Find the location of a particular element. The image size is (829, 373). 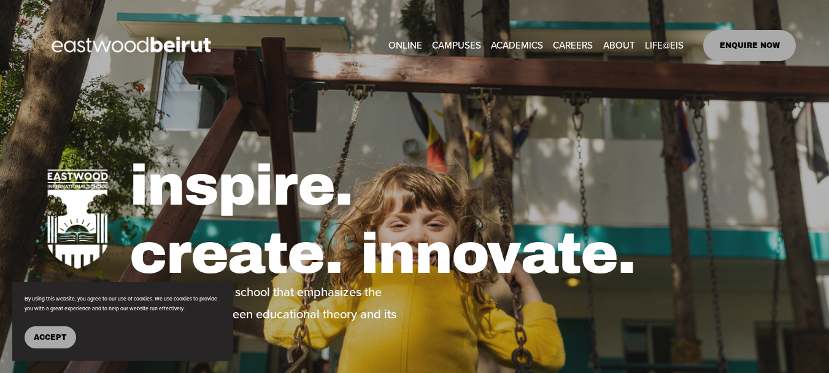

p: By using this website, you agree to our use of cookies. We use cookies to provide you with a grea... is located at coordinates (123, 304).